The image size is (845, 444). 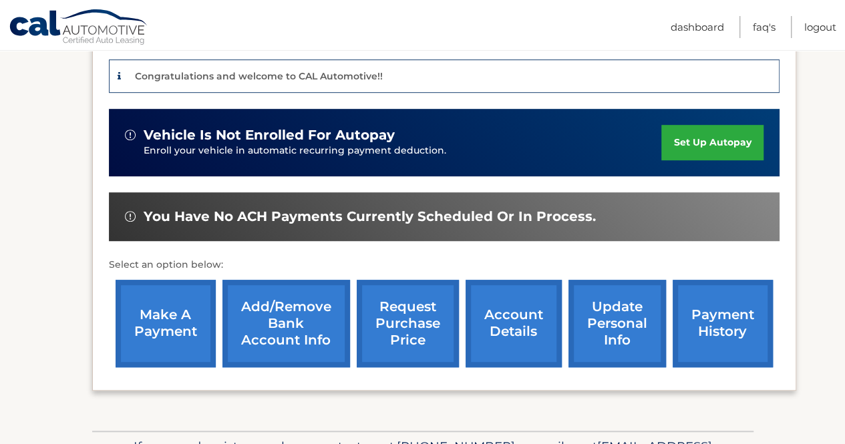 What do you see at coordinates (513, 323) in the screenshot?
I see `a: account details` at bounding box center [513, 323].